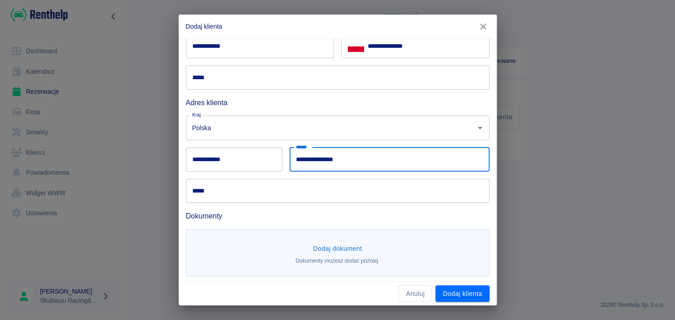 The height and width of the screenshot is (320, 675). What do you see at coordinates (196, 115) in the screenshot?
I see `label: Kraj` at bounding box center [196, 115].